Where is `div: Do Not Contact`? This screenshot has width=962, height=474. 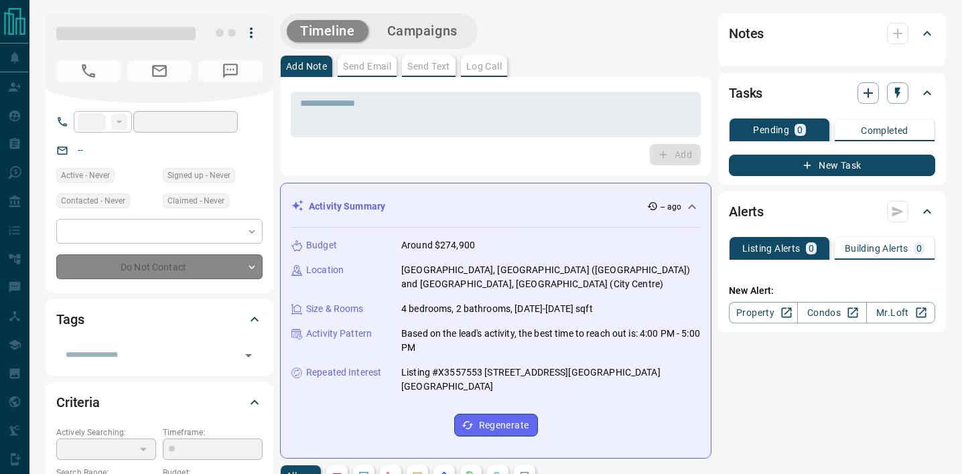
div: Do Not Contact is located at coordinates (160, 267).